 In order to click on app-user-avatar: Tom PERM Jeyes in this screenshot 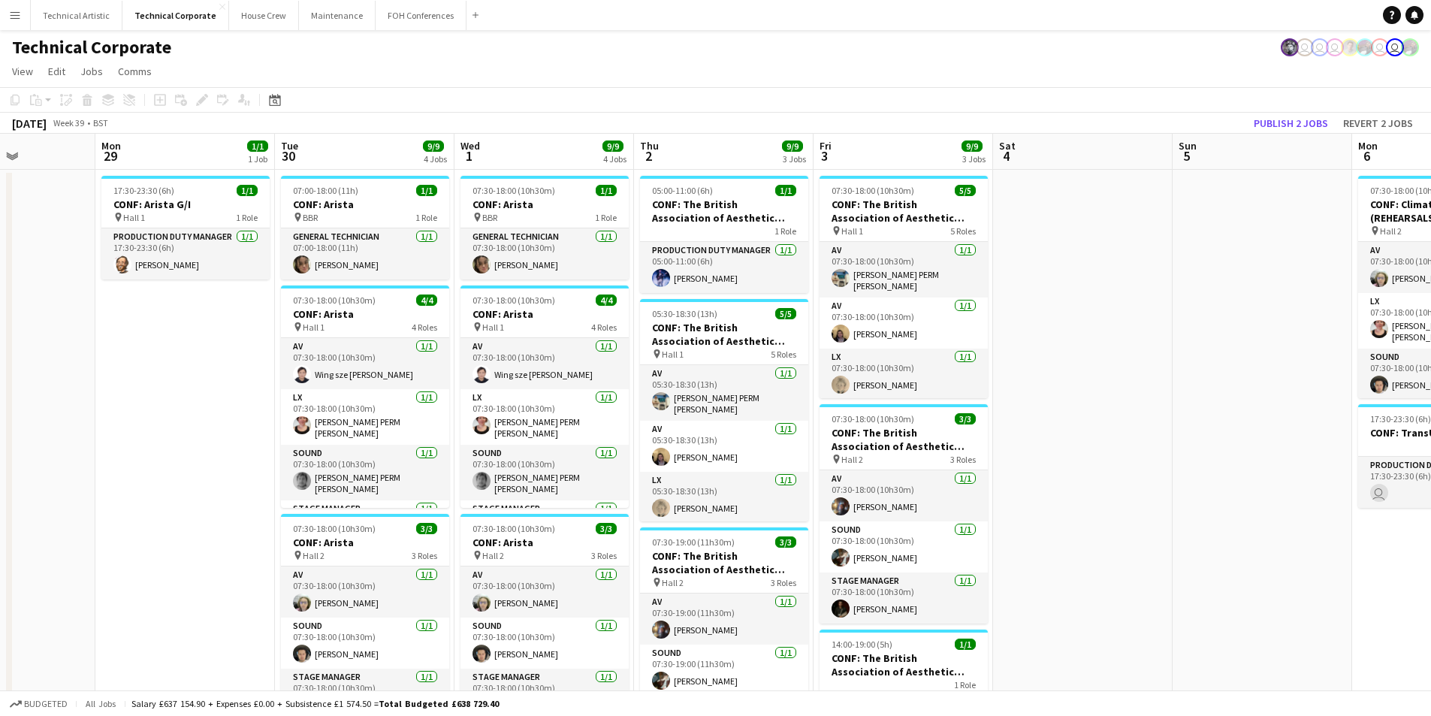, I will do `click(1350, 47)`.